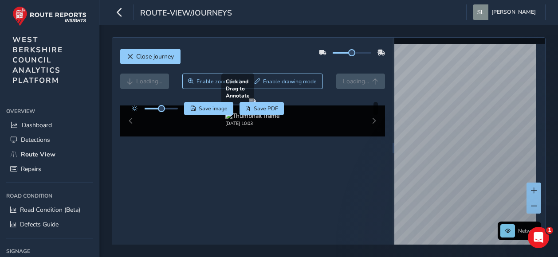  I want to click on span: Defects Guide, so click(39, 225).